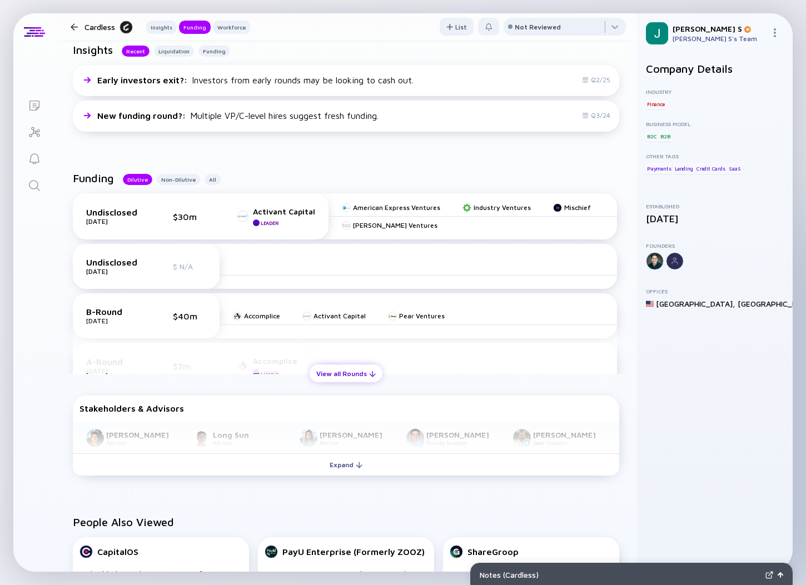 This screenshot has width=806, height=585. Describe the element at coordinates (769, 575) in the screenshot. I see `img: Expand Notes` at that location.